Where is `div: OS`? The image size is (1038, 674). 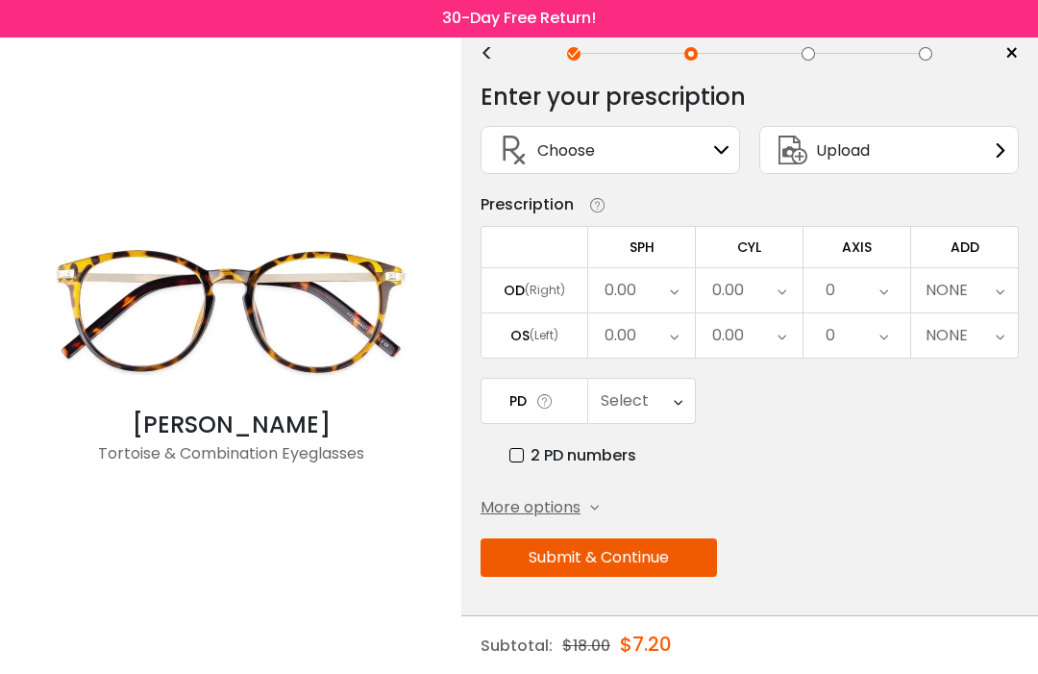 div: OS is located at coordinates (520, 336).